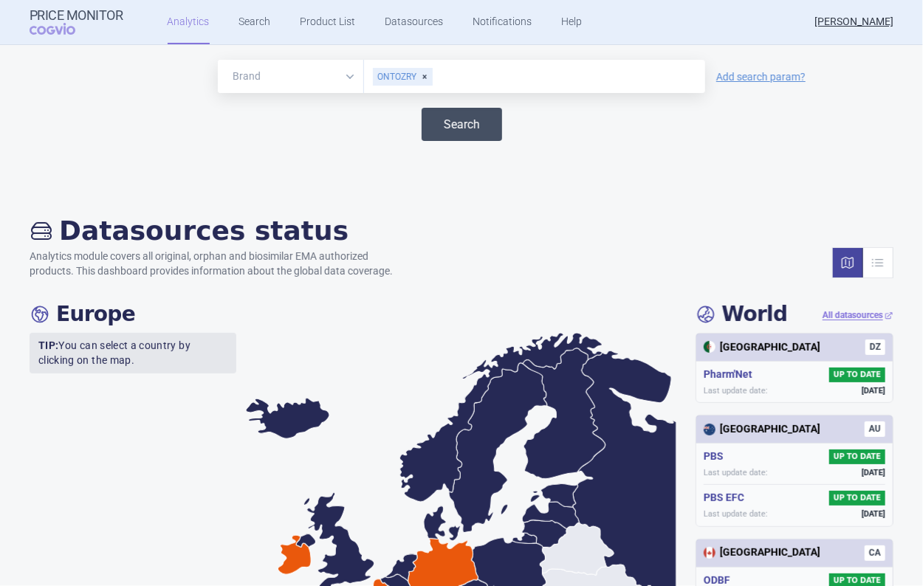 This screenshot has height=586, width=923. Describe the element at coordinates (76, 16) in the screenshot. I see `strong: Price Monitor` at that location.